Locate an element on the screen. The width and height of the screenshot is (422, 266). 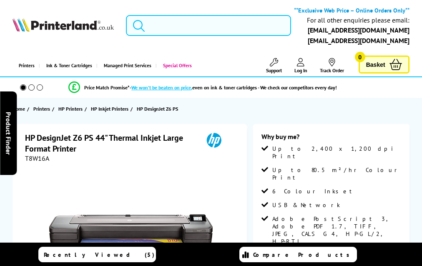
span: We won’t be beaten on price, is located at coordinates (162, 87).